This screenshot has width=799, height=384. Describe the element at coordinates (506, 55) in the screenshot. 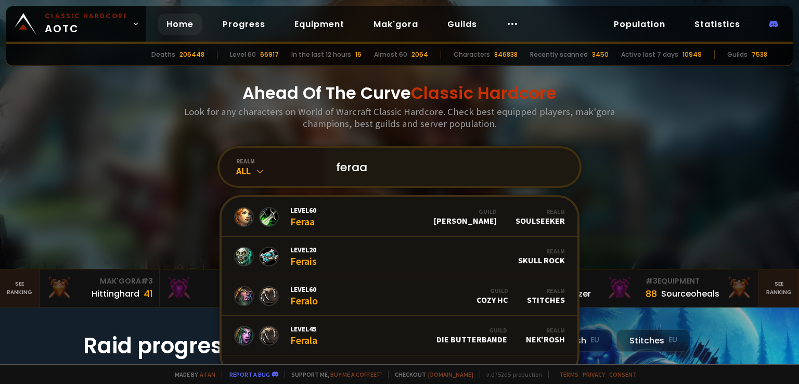

I see `div: 846838` at that location.